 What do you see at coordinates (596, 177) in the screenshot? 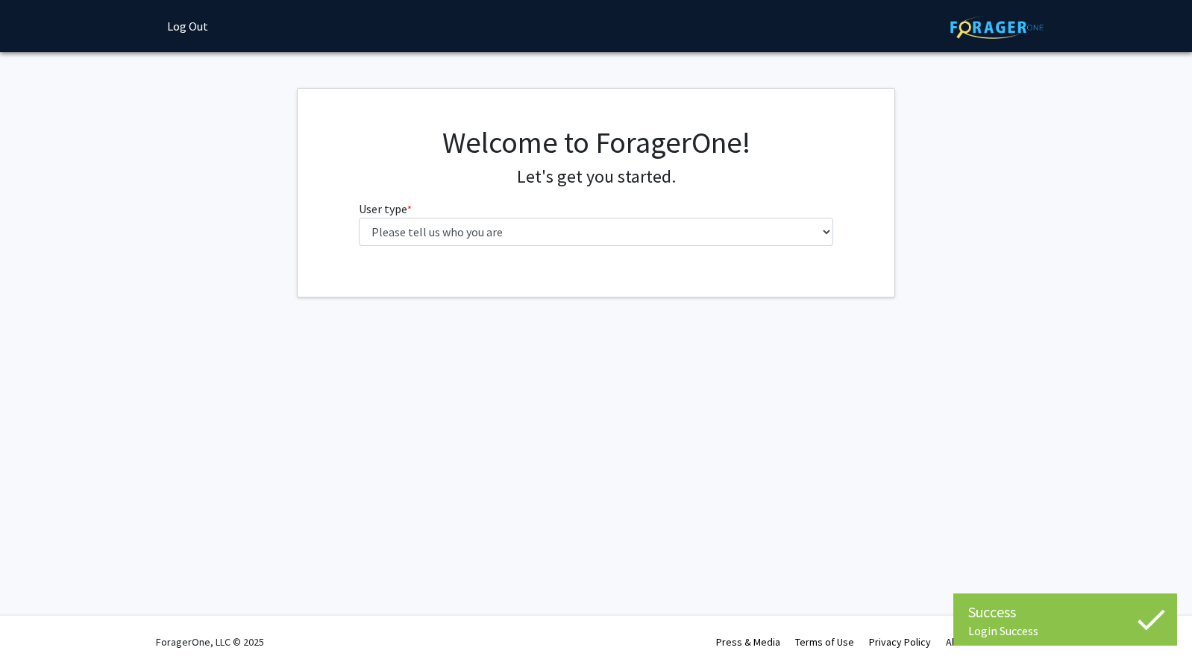
I see `h4: Let's get you started.` at bounding box center [596, 177].